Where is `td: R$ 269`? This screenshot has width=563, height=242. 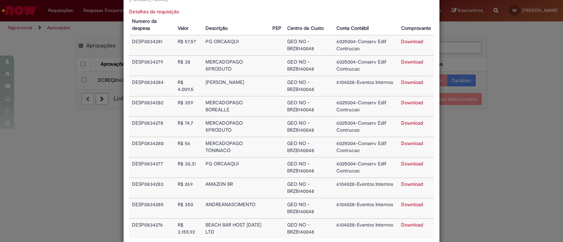
td: R$ 269 is located at coordinates (189, 188).